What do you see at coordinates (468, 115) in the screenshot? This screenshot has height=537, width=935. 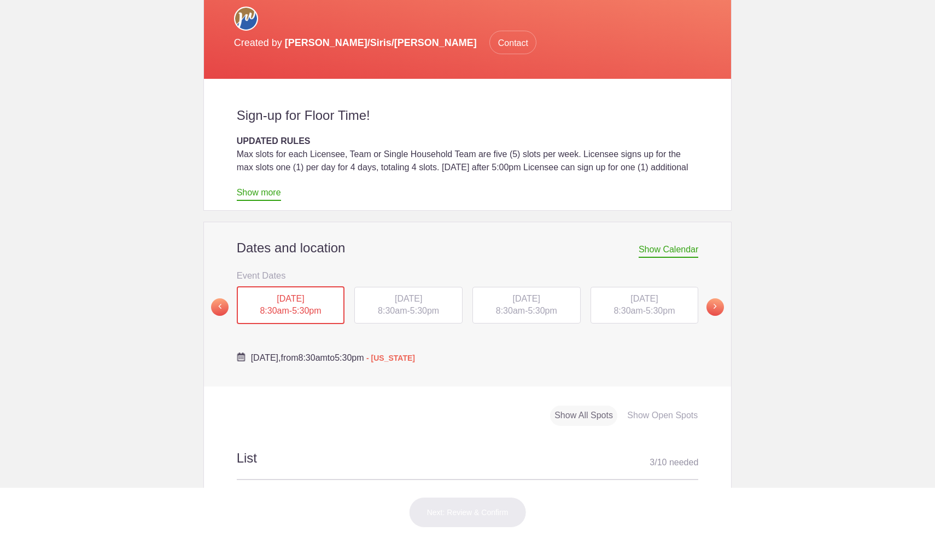 I see `h2: Sign-up for Floor Time!` at bounding box center [468, 115].